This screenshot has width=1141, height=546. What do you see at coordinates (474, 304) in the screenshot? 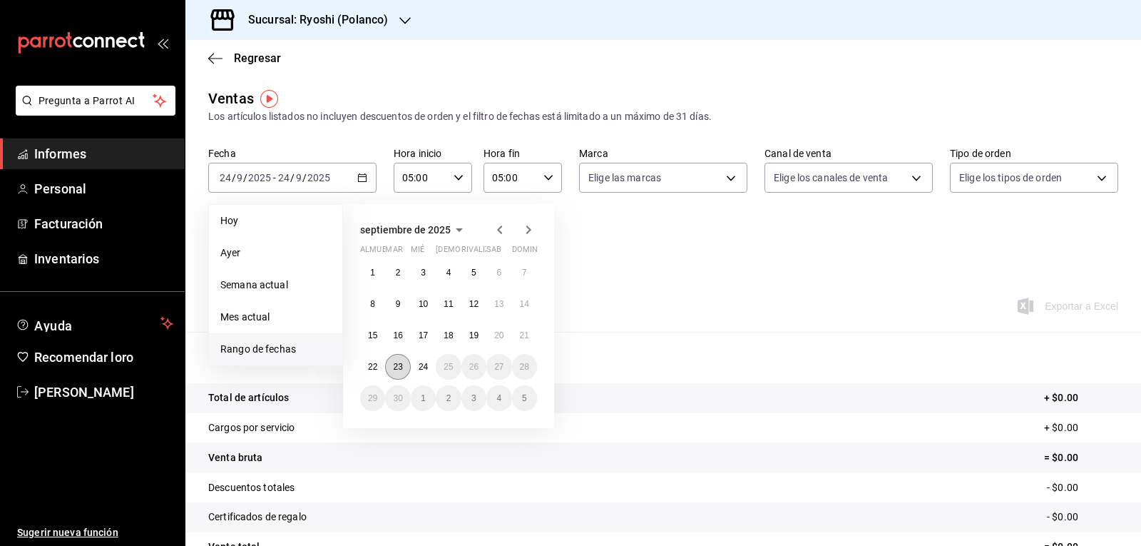
I see `font: 12` at bounding box center [474, 304].